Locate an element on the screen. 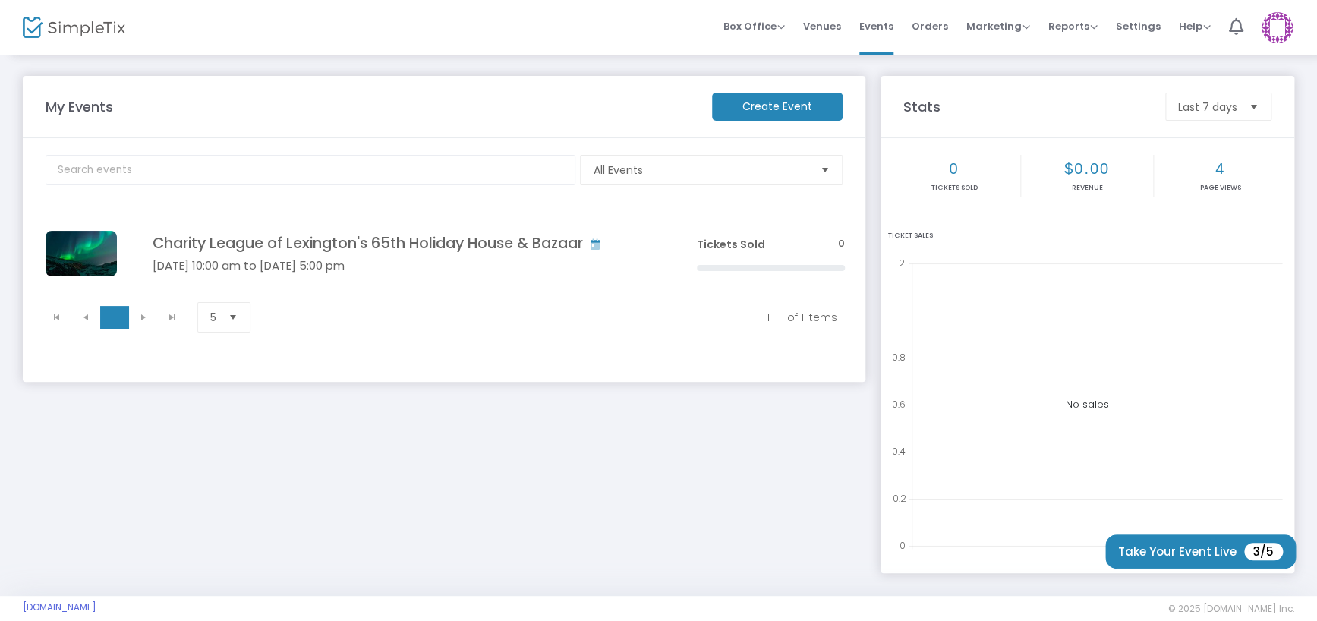 The image size is (1317, 621). span: Events is located at coordinates (876, 26).